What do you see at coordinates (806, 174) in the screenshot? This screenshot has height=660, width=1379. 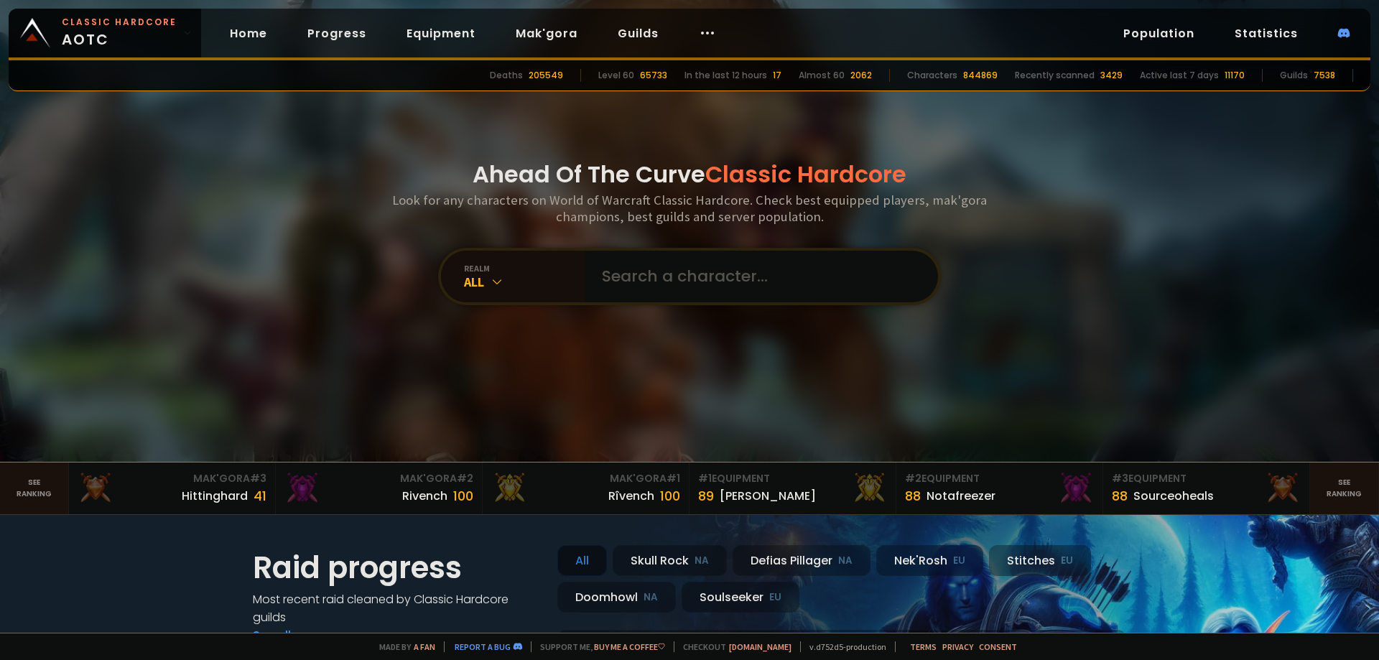 I see `span: Classic Hardcore` at bounding box center [806, 174].